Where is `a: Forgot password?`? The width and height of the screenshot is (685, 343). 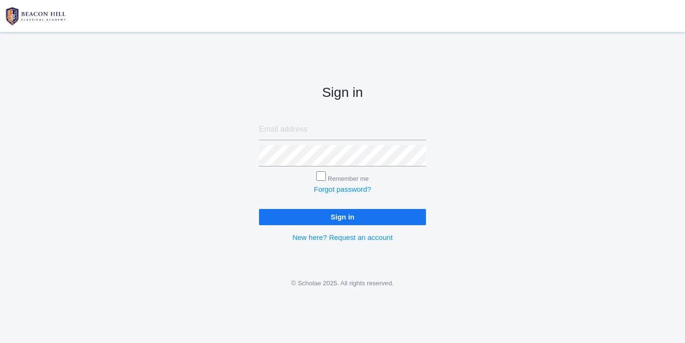
a: Forgot password? is located at coordinates (342, 189).